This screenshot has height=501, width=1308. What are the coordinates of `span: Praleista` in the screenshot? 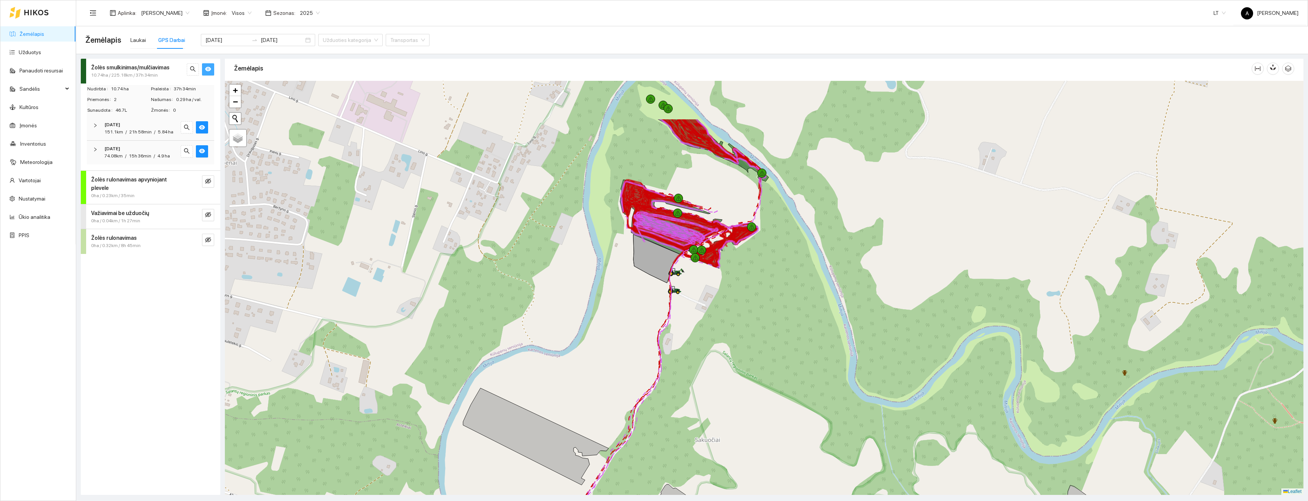 It's located at (162, 89).